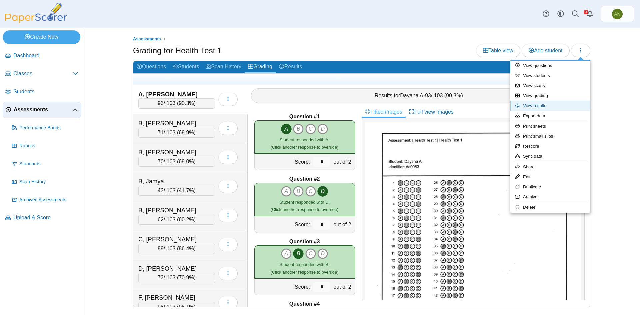 The image size is (640, 315). Describe the element at coordinates (550, 106) in the screenshot. I see `a: View results` at that location.